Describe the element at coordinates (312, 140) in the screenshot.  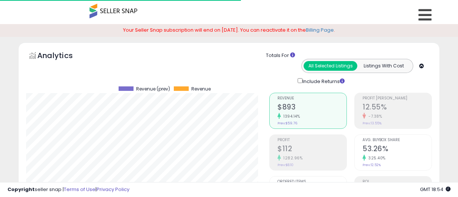
I see `span: Profit` at that location.